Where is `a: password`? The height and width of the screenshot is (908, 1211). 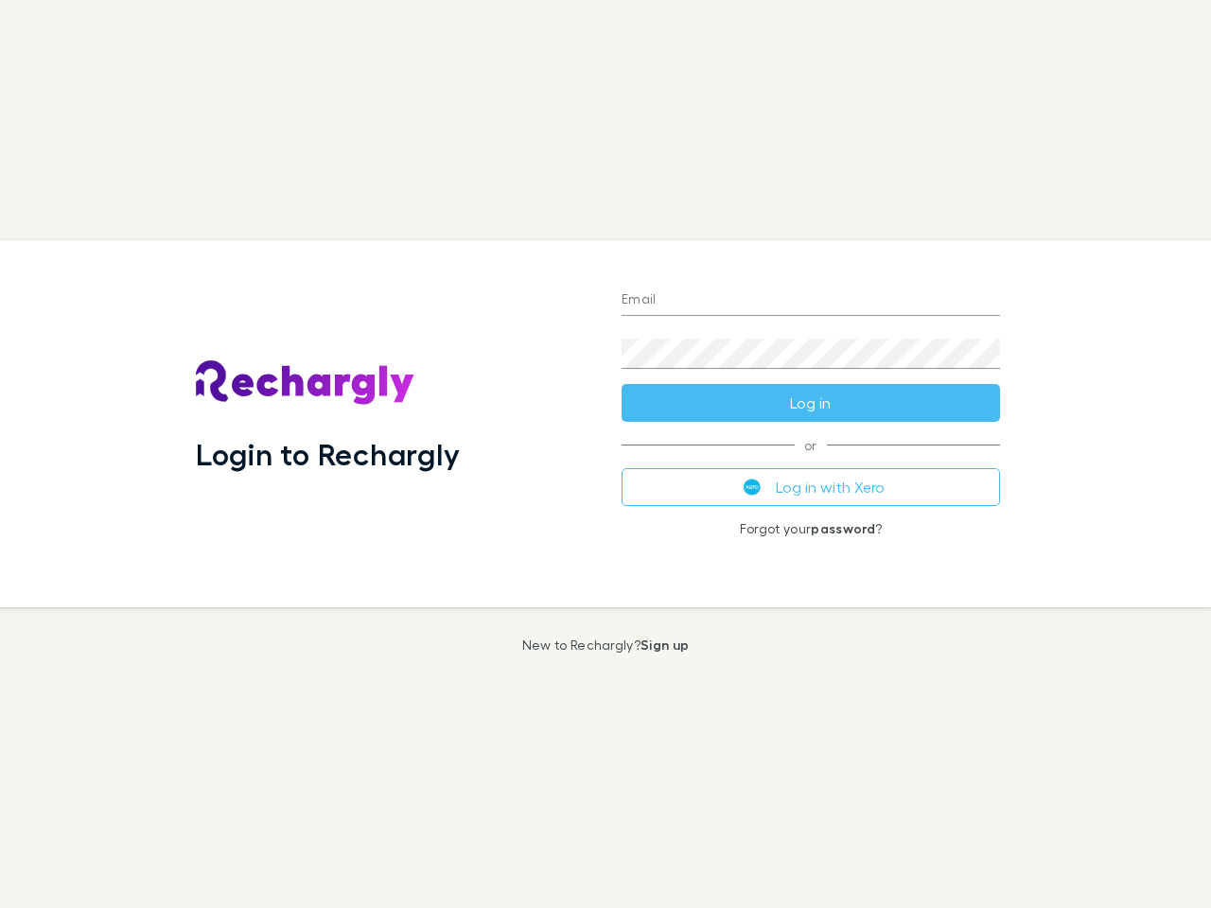 a: password is located at coordinates (843, 528).